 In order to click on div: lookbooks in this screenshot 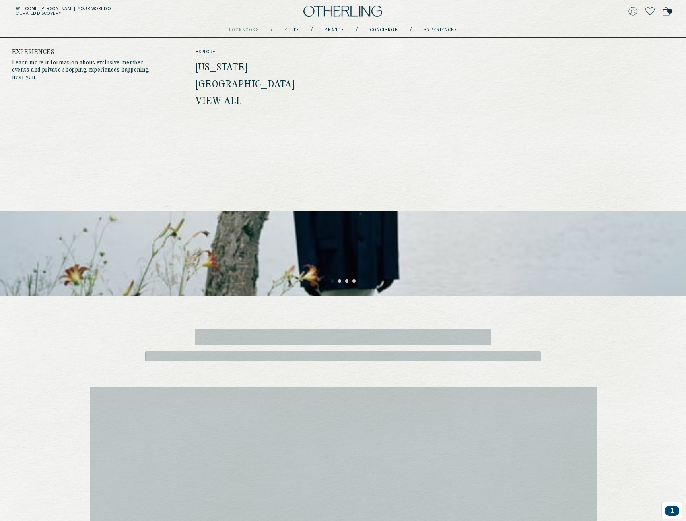, I will do `click(244, 30)`.